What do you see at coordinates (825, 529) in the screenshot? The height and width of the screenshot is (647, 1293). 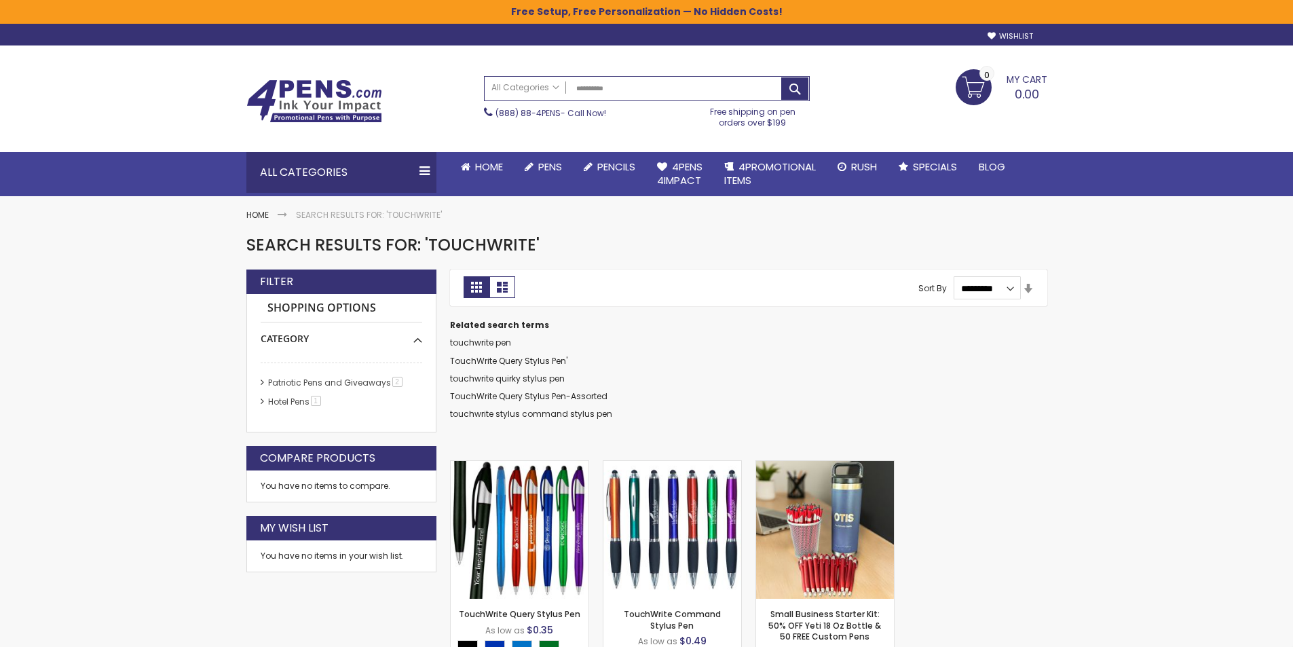 I see `img: Small Business Starter Kit: 50% OFF Yeti 18 Oz Bottle & 50 FREE Custom Pens` at bounding box center [825, 529].